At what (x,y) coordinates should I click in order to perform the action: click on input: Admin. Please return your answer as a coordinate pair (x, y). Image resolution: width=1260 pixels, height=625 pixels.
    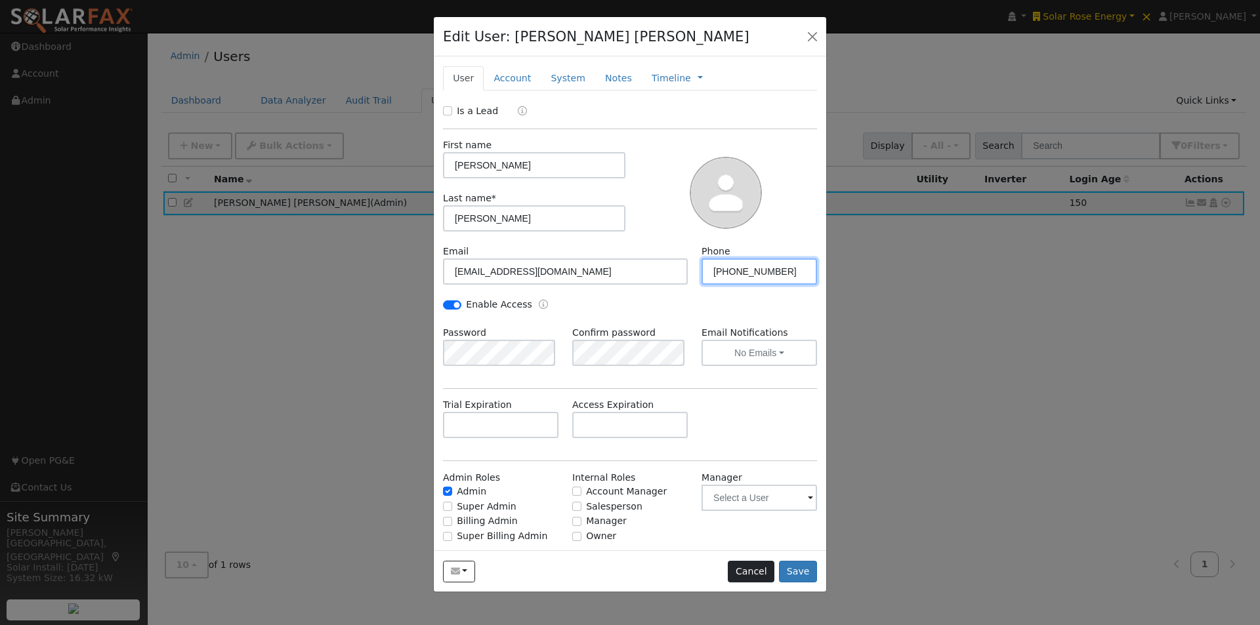
    Looking at the image, I should click on (448, 492).